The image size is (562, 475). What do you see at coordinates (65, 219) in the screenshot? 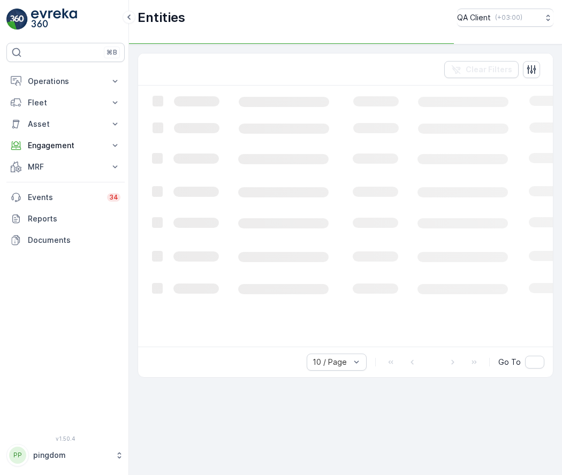
I see `a: Reports` at bounding box center [65, 219].